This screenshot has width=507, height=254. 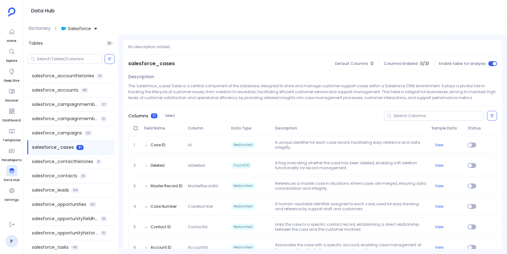 What do you see at coordinates (438, 116) in the screenshot?
I see `input: Search Columns` at bounding box center [438, 116].